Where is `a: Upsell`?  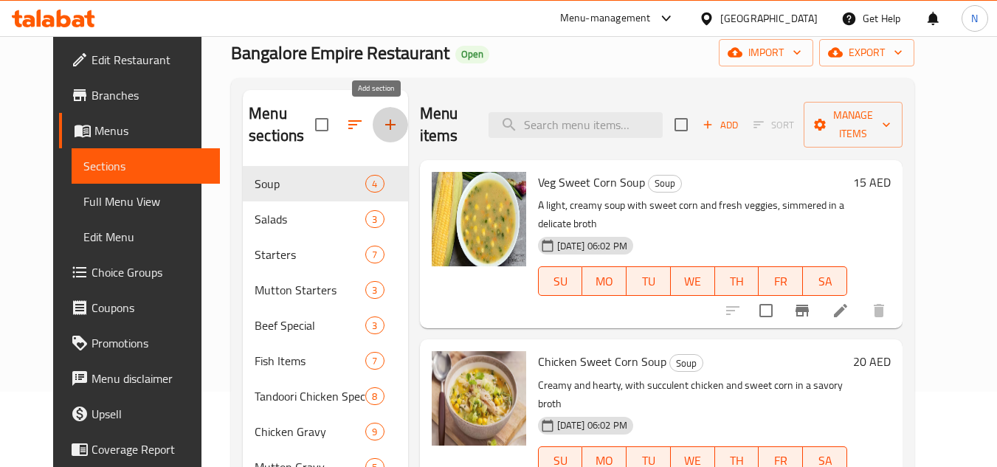
a: Upsell is located at coordinates (140, 414).